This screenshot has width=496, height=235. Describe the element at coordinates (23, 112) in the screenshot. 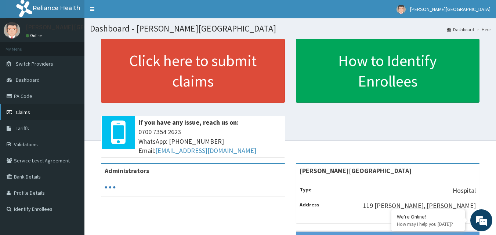

I see `span: Claims` at that location.